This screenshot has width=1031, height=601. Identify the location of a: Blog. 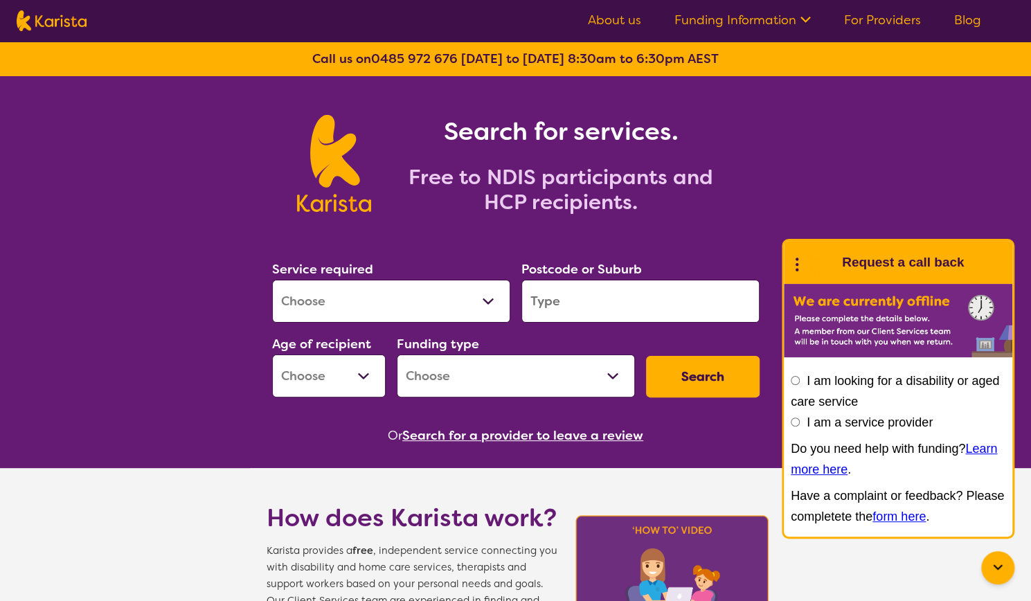
(967, 20).